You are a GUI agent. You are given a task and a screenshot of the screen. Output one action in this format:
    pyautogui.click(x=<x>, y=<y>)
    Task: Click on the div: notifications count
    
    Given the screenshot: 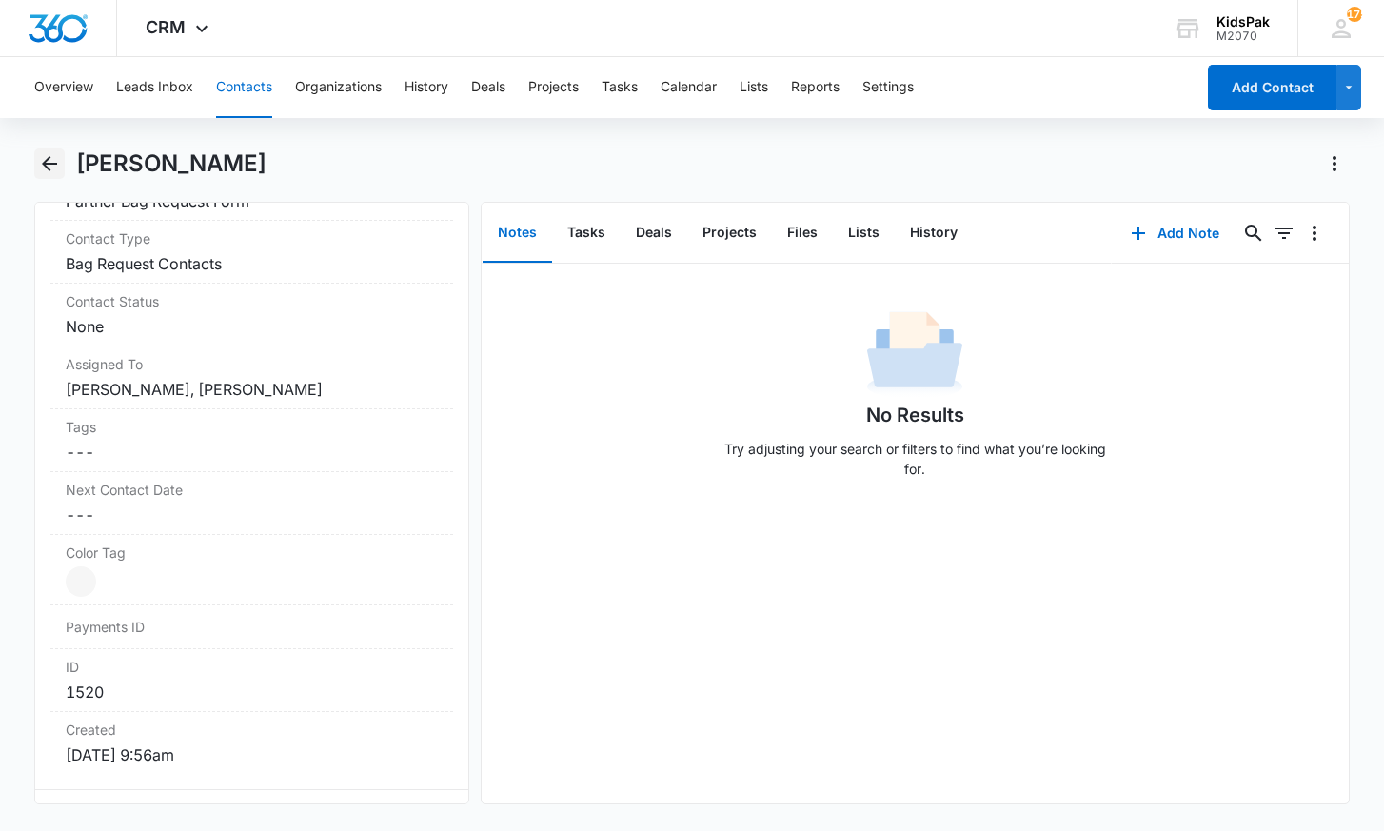 What is the action you would take?
    pyautogui.click(x=1354, y=14)
    